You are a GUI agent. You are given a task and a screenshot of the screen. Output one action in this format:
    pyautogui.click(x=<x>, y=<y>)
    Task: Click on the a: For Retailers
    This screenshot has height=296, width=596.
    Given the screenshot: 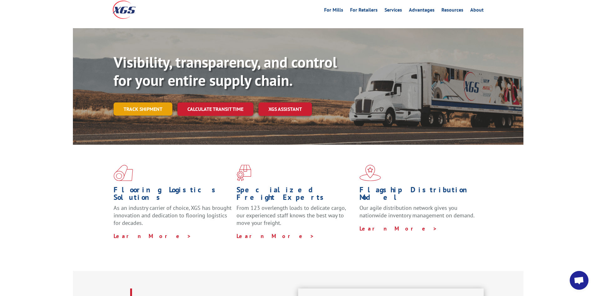 What is the action you would take?
    pyautogui.click(x=364, y=11)
    